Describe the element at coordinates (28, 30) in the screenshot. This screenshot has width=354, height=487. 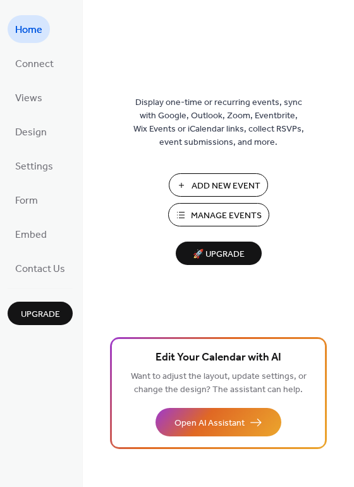
I see `span: Home` at that location.